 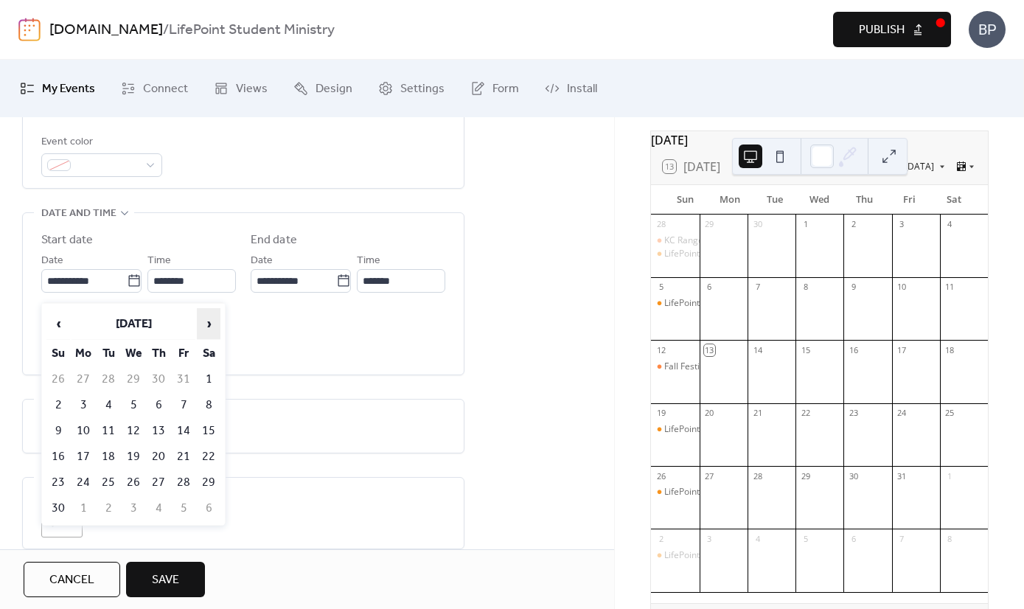 What do you see at coordinates (158, 353) in the screenshot?
I see `th: Th` at bounding box center [158, 353].